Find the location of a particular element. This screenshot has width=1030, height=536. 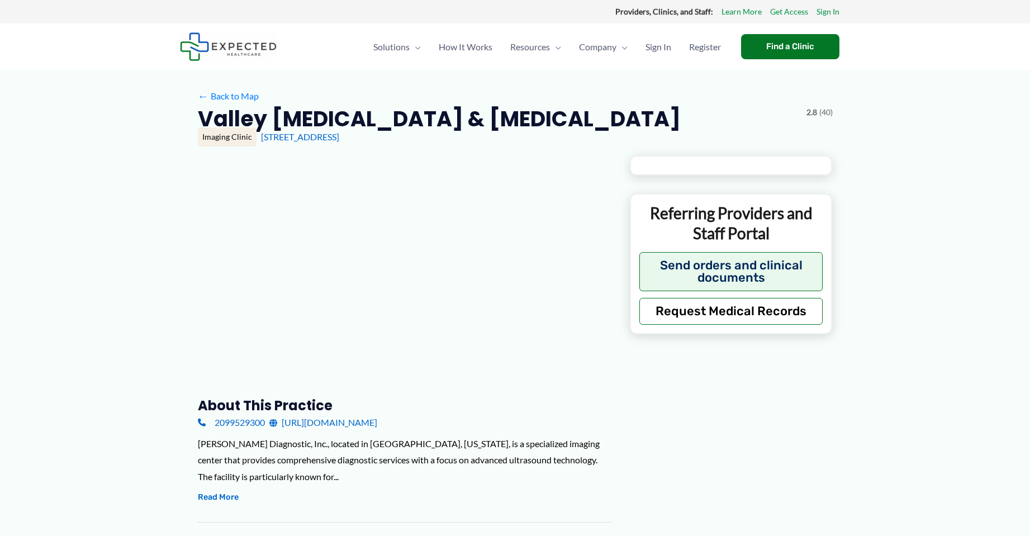

a: CompanyMenu Toggle is located at coordinates (603, 47).